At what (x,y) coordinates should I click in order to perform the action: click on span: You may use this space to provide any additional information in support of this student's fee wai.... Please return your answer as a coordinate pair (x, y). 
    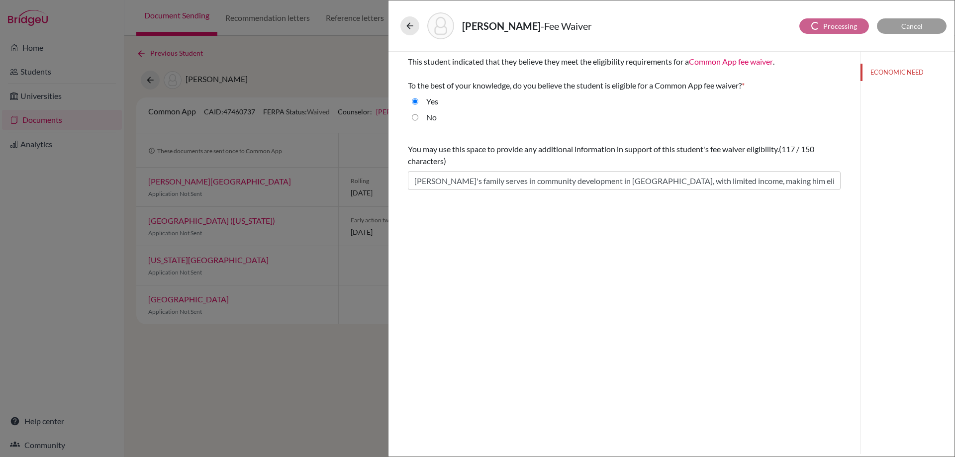
    Looking at the image, I should click on (593, 149).